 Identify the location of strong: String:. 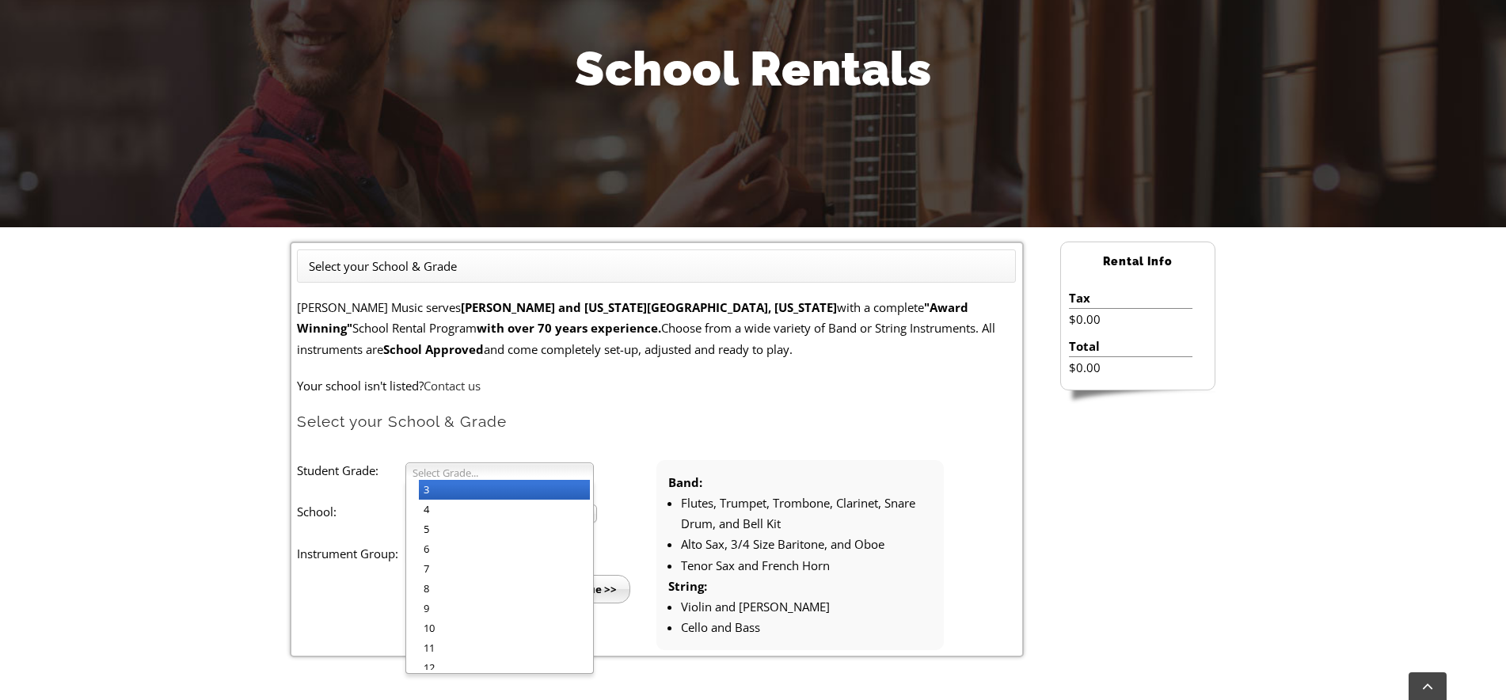
(687, 586).